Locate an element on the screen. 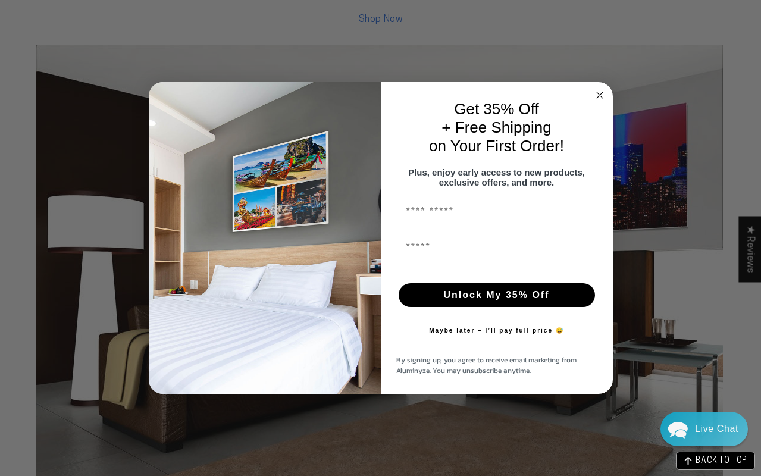 This screenshot has width=761, height=476. img: 728e4f65-7e6c-44e2-b7d1-0292a396982f.jpeg is located at coordinates (265, 238).